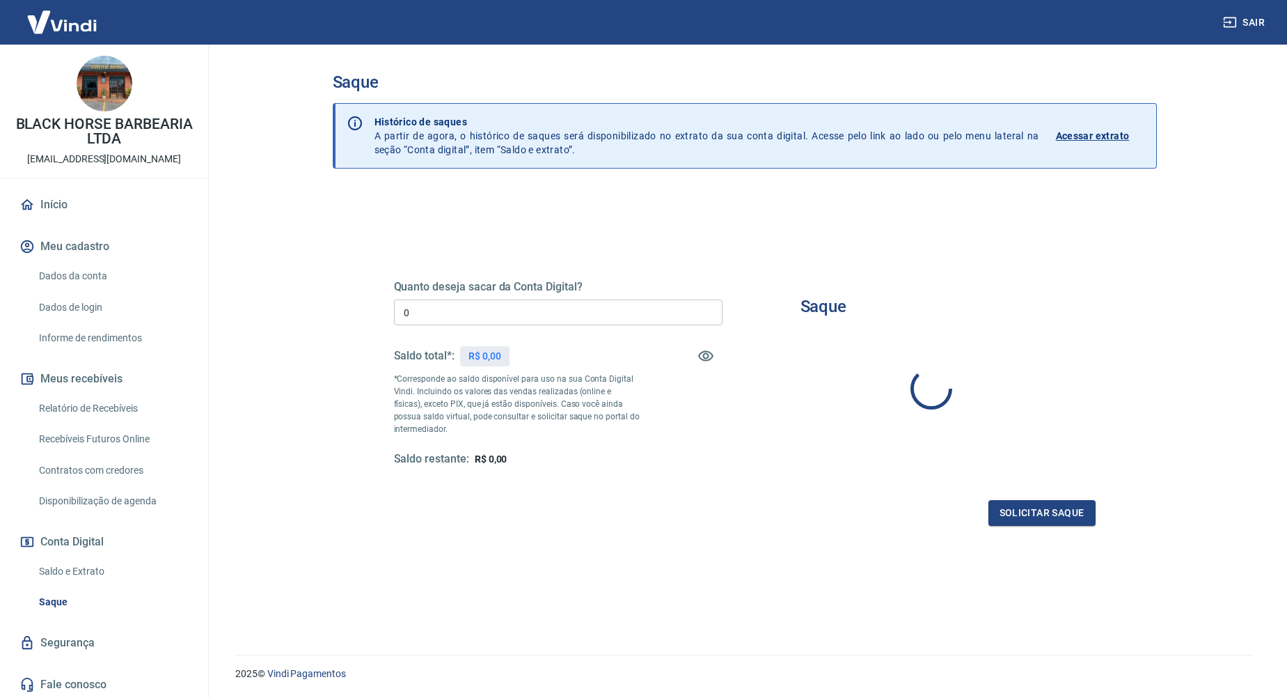 This screenshot has height=698, width=1287. I want to click on a: Vindi Pagamentos, so click(306, 673).